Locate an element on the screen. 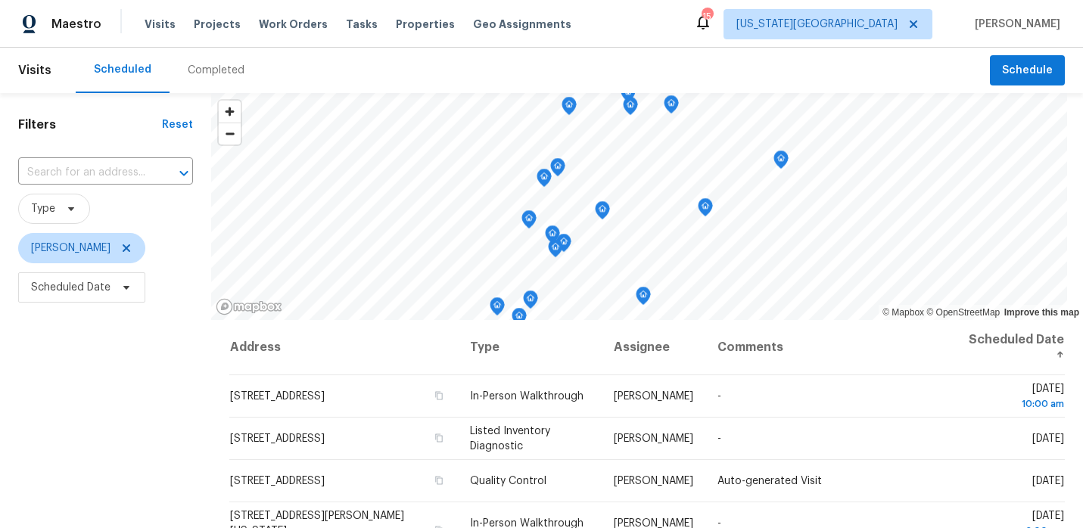  span: Tasks is located at coordinates (362, 24).